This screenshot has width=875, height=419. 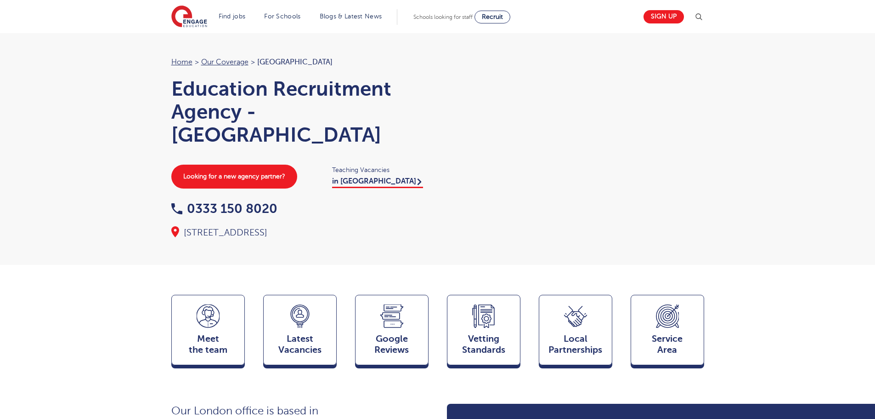 What do you see at coordinates (484, 344) in the screenshot?
I see `span: Vetting Standards` at bounding box center [484, 344].